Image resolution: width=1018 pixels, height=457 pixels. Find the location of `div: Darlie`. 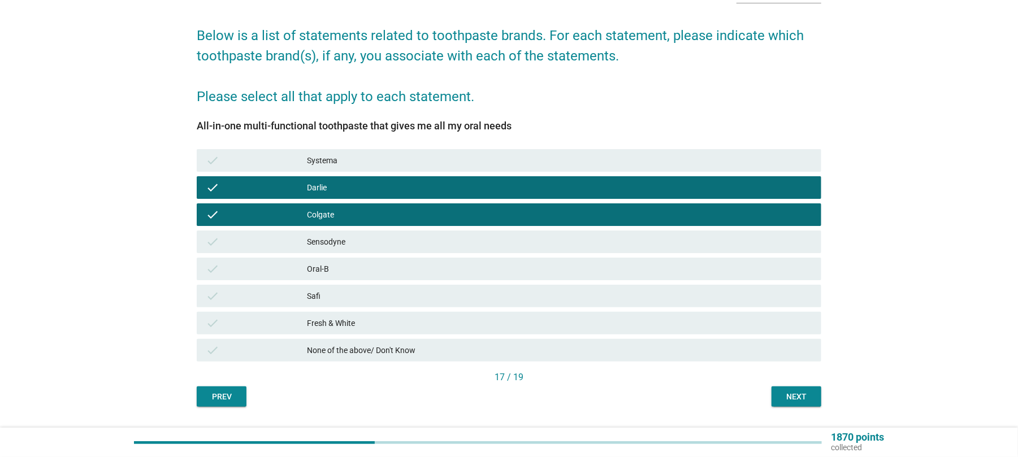

div: Darlie is located at coordinates (560, 188).